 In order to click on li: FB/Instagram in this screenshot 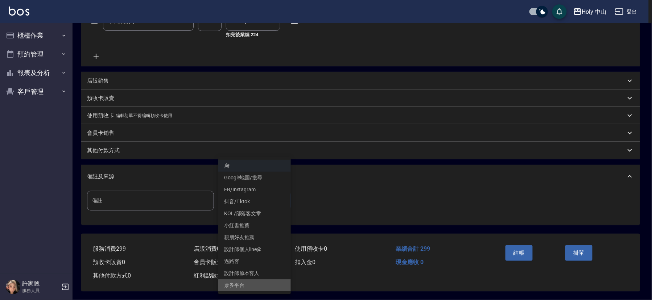, I will do `click(255, 190)`.